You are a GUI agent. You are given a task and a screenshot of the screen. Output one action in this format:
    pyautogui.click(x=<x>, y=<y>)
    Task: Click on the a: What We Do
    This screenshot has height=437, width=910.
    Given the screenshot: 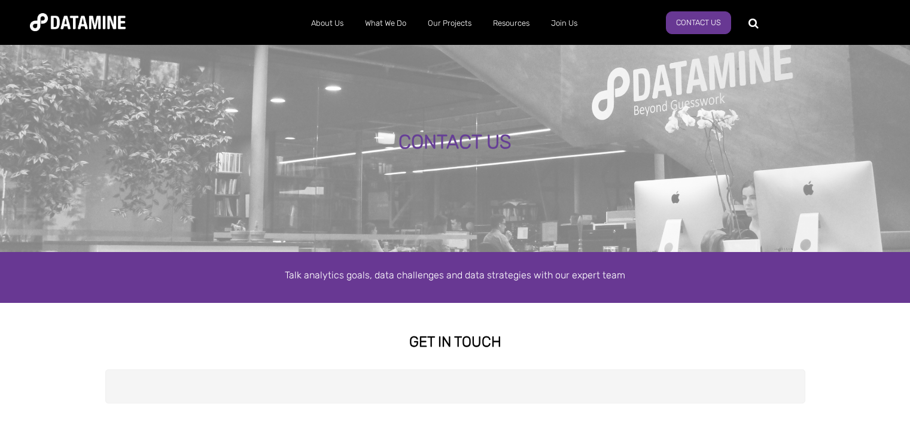 What is the action you would take?
    pyautogui.click(x=385, y=23)
    